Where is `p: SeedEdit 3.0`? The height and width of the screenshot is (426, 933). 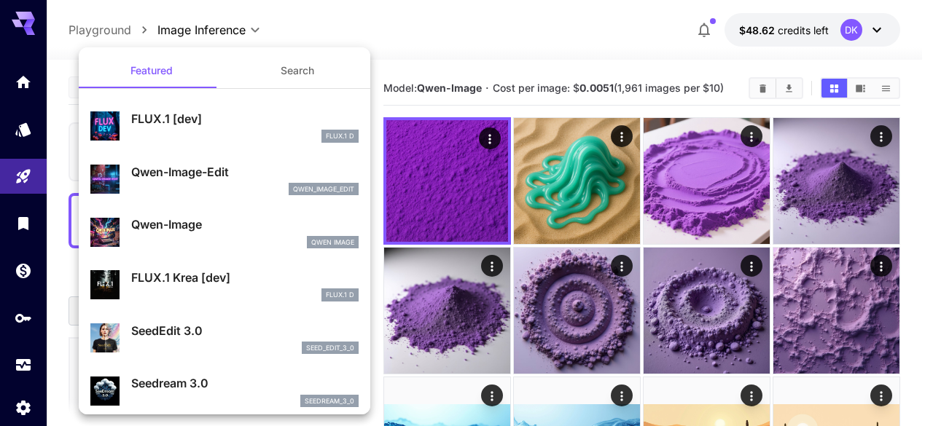 p: SeedEdit 3.0 is located at coordinates (245, 331).